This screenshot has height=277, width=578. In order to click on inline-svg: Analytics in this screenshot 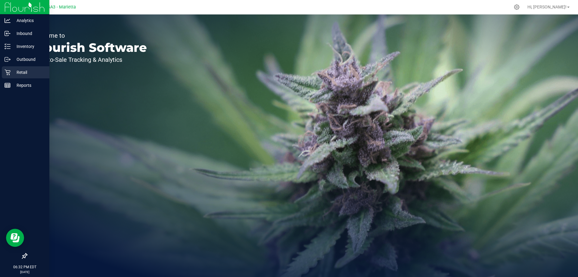, I will do `click(8, 20)`.